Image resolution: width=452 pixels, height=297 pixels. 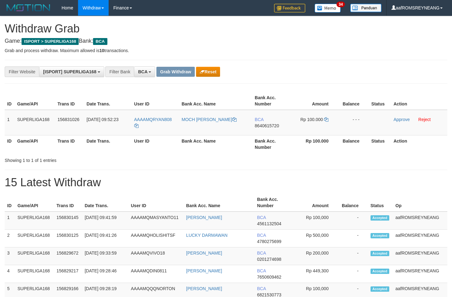 What do you see at coordinates (290, 8) in the screenshot?
I see `img: Feedback.jpg` at bounding box center [290, 8].